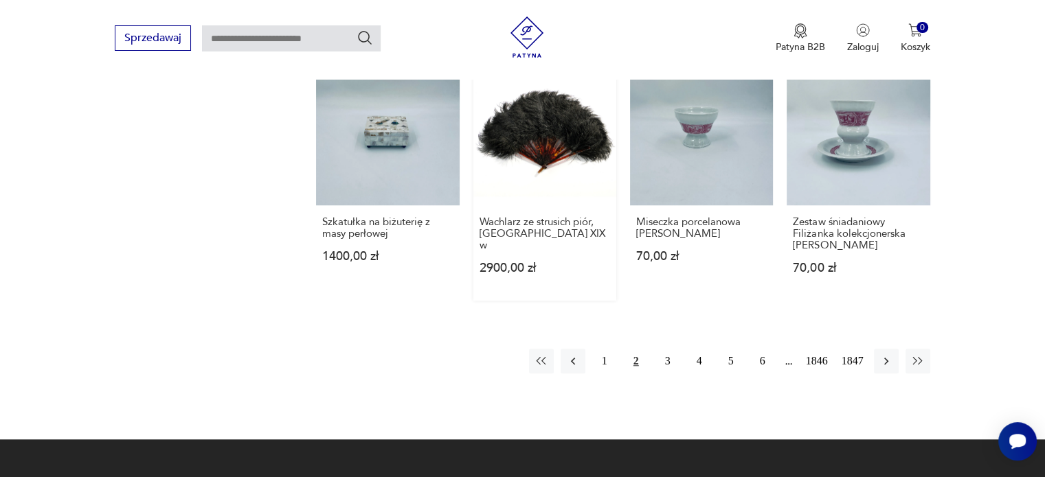  I want to click on button: 3, so click(668, 361).